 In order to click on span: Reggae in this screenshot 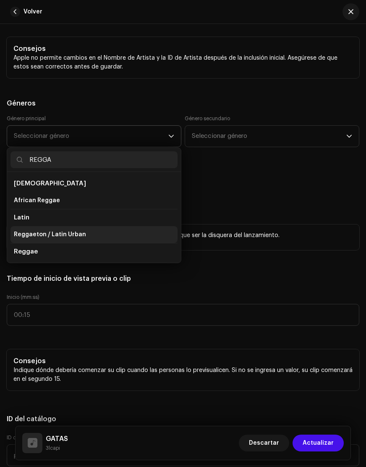, I will do `click(26, 251)`.